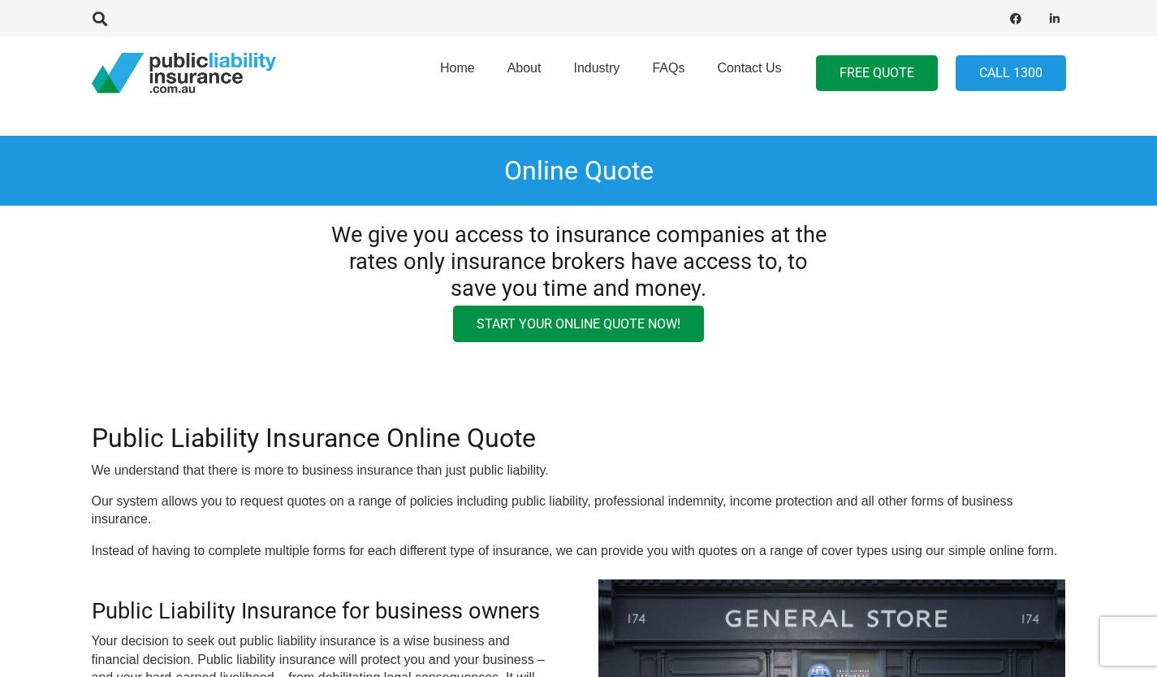  What do you see at coordinates (326, 611) in the screenshot?
I see `h3: Public Liability Insurance for business owners` at bounding box center [326, 611].